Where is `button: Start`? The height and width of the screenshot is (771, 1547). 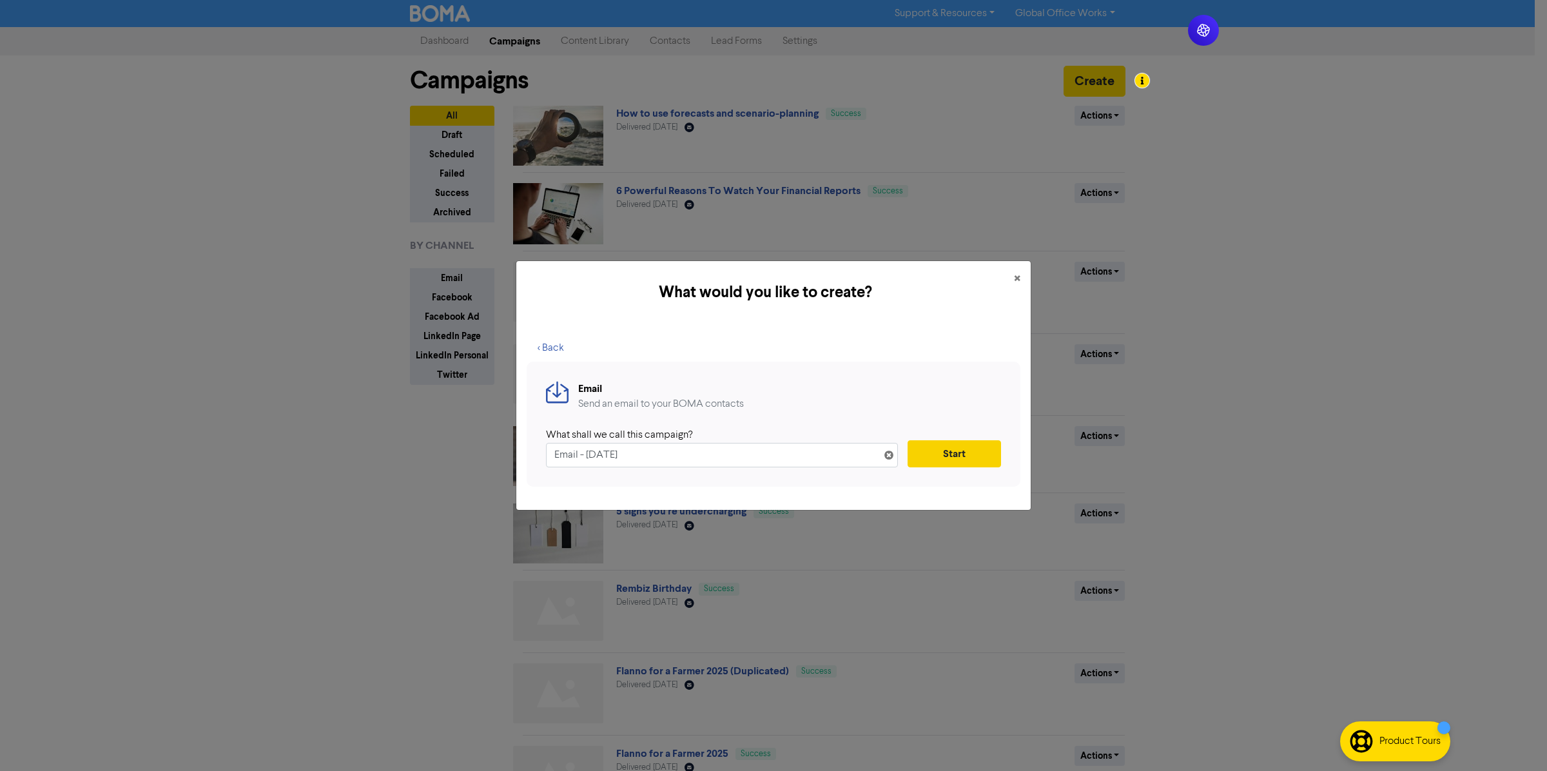 button: Start is located at coordinates (954, 454).